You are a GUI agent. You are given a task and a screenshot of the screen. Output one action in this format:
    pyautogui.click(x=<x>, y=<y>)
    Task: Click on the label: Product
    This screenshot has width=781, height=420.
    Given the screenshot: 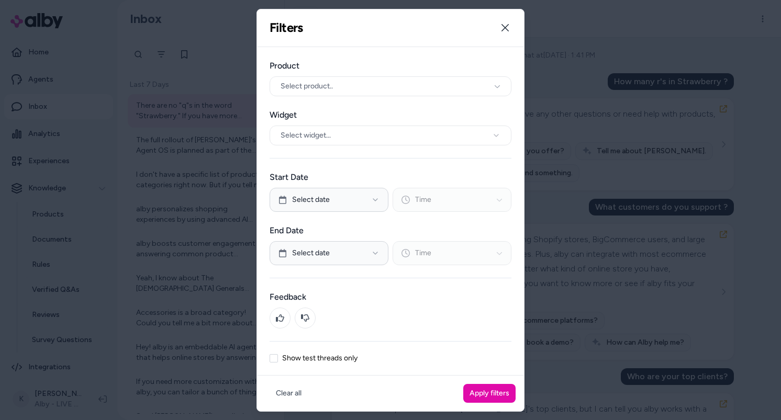 What is the action you would take?
    pyautogui.click(x=390, y=66)
    